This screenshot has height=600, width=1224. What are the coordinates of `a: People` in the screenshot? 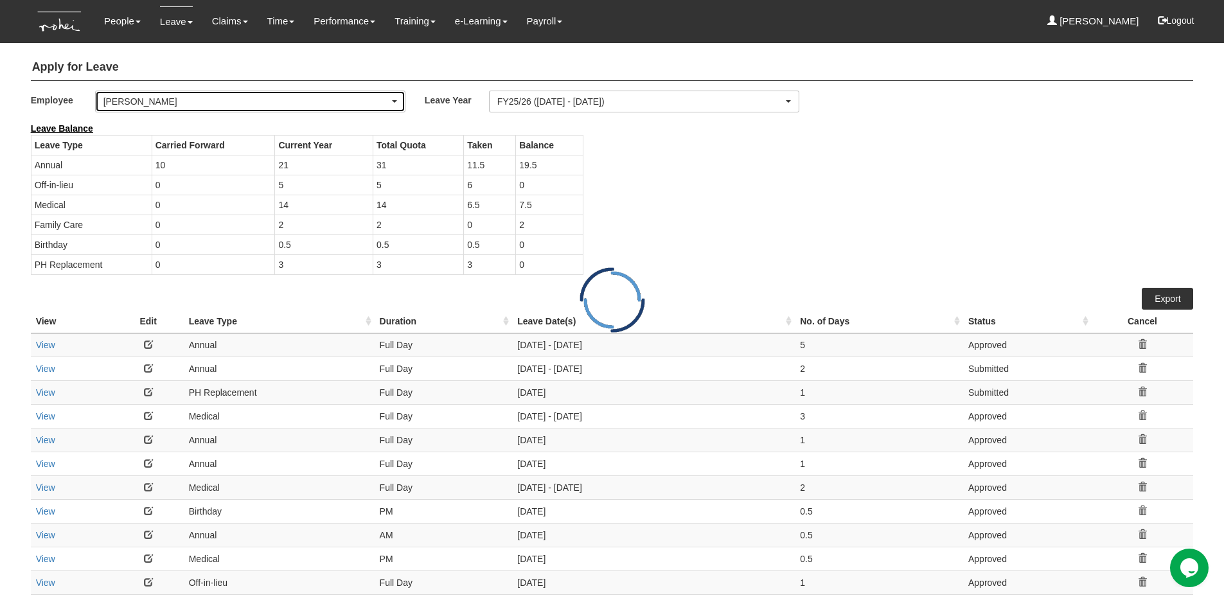 It's located at (122, 21).